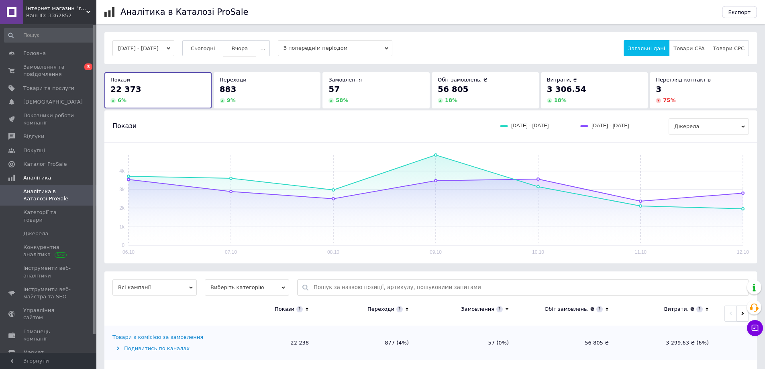  I want to click on button: Сьогодні, so click(203, 48).